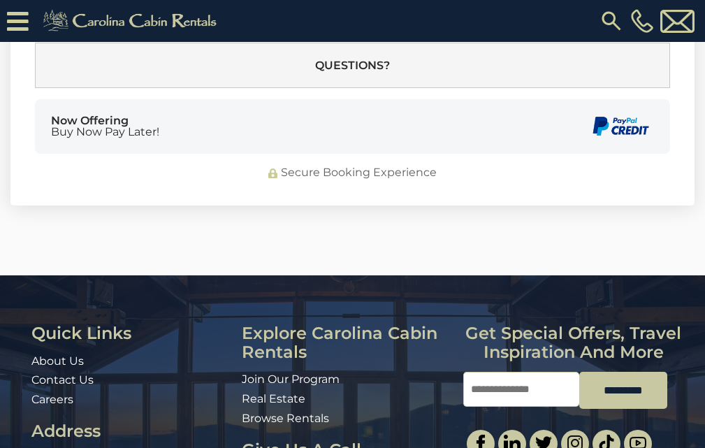 This screenshot has width=705, height=448. What do you see at coordinates (132, 21) in the screenshot?
I see `img: Khaki-logo.png` at bounding box center [132, 21].